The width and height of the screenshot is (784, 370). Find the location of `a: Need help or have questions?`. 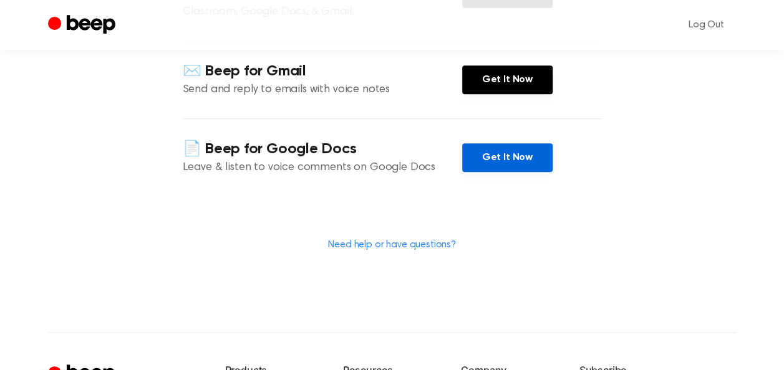

a: Need help or have questions? is located at coordinates (391, 245).